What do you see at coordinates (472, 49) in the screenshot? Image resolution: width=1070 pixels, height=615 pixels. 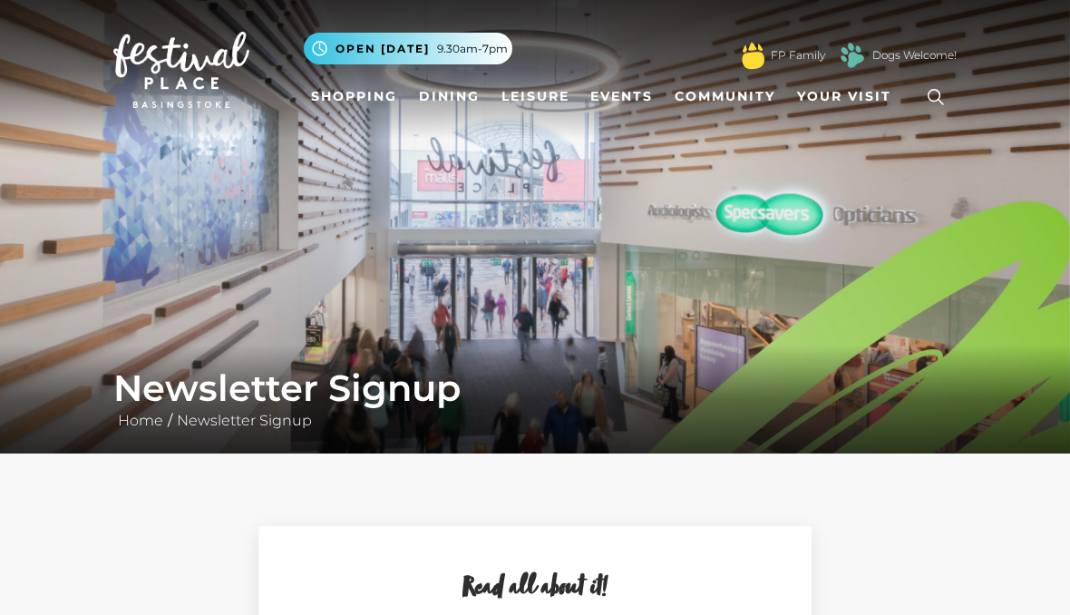 I see `span: 9.30am-7pm` at bounding box center [472, 49].